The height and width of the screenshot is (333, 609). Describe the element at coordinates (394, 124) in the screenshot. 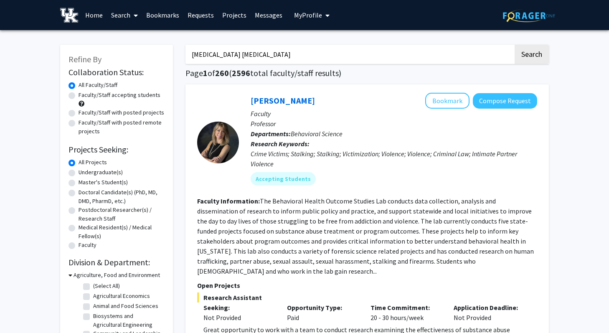

I see `p: Professor` at that location.